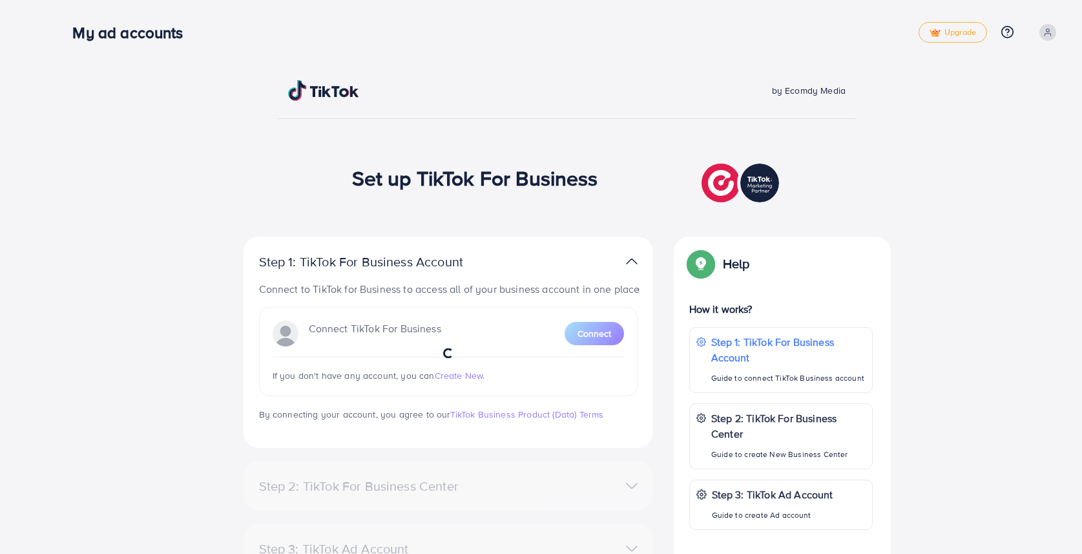  What do you see at coordinates (324, 90) in the screenshot?
I see `img: TikTok` at bounding box center [324, 90].